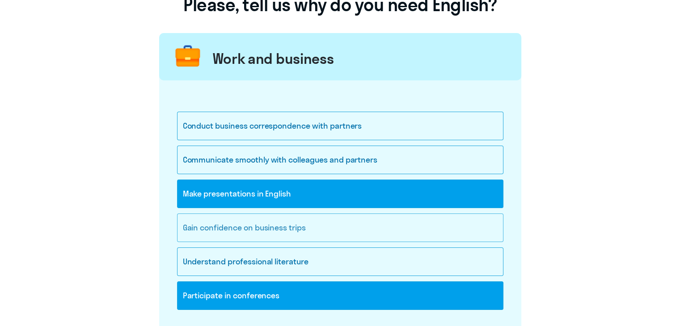 This screenshot has width=680, height=326. Describe the element at coordinates (340, 262) in the screenshot. I see `div: Understand professional literature` at that location.